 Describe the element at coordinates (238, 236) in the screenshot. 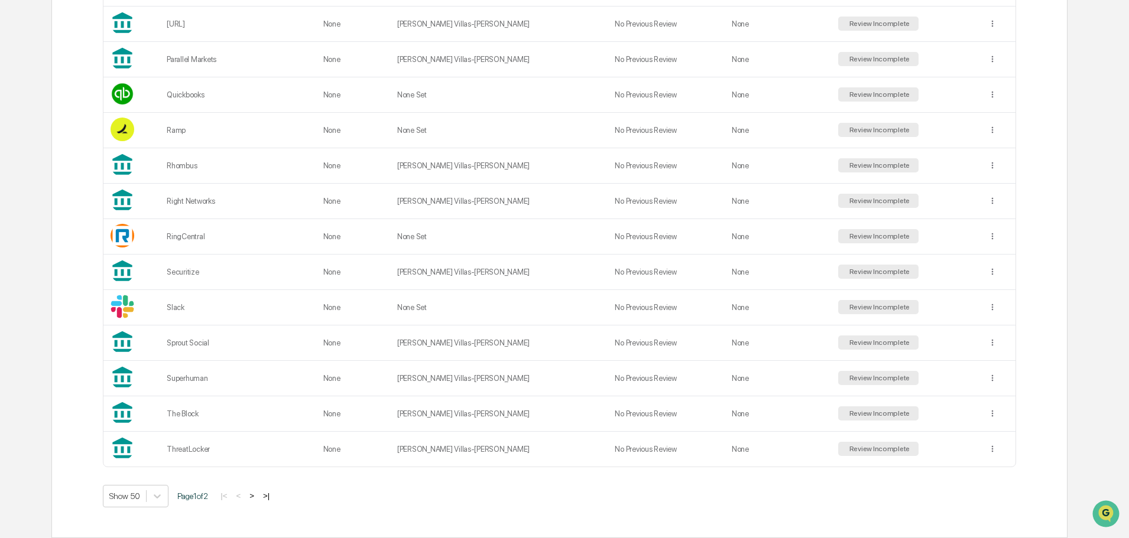

I see `div: RingCentral` at that location.